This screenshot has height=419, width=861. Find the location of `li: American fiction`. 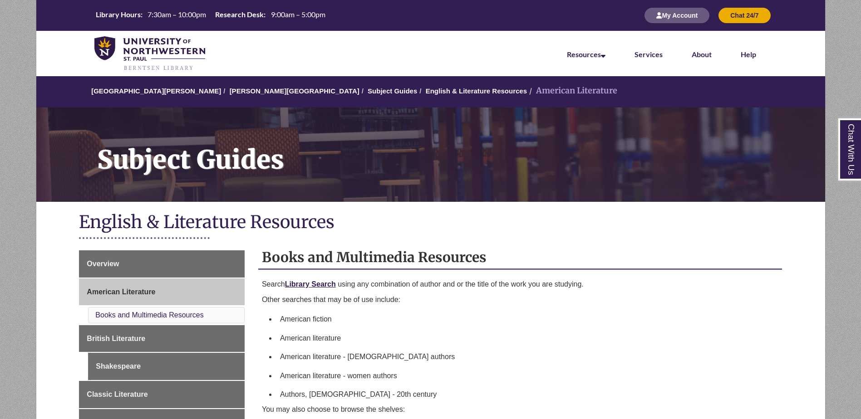

li: American fiction is located at coordinates (527, 319).